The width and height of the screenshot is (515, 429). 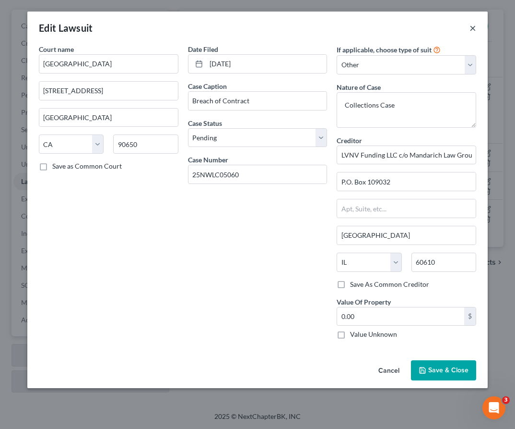 I want to click on input: Search court by name..., so click(x=108, y=64).